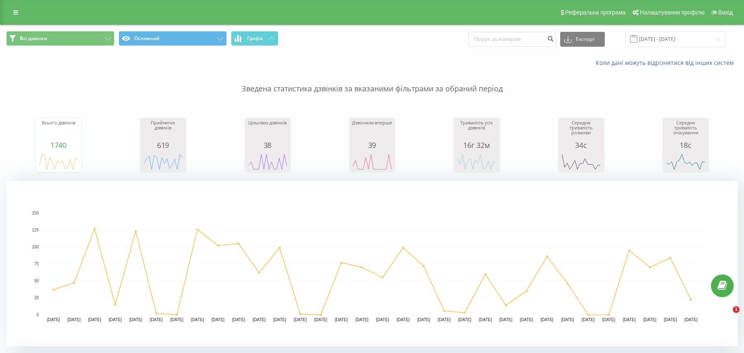  I want to click on div: Дзвонили вперше, so click(372, 131).